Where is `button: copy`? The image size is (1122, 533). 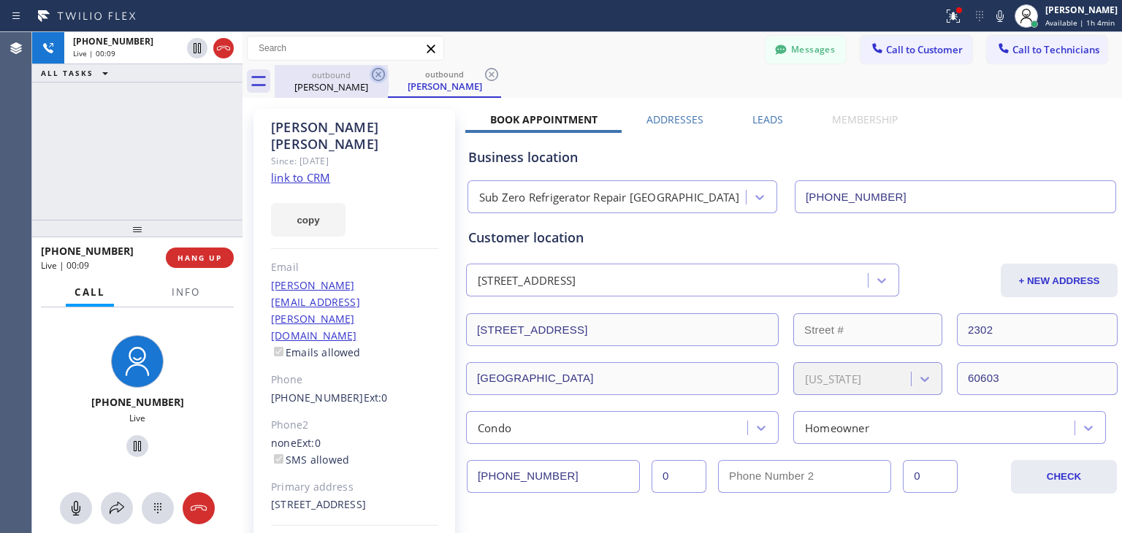 button: copy is located at coordinates (308, 220).